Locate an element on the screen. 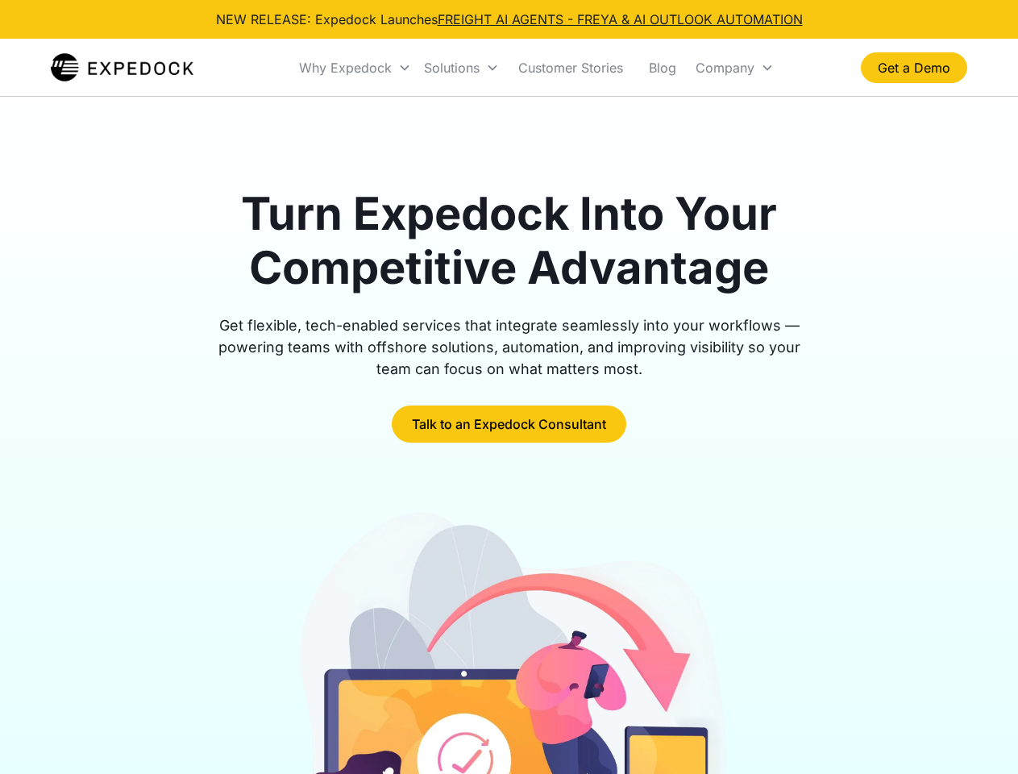 This screenshot has height=774, width=1018. a: Customer Stories is located at coordinates (571, 68).